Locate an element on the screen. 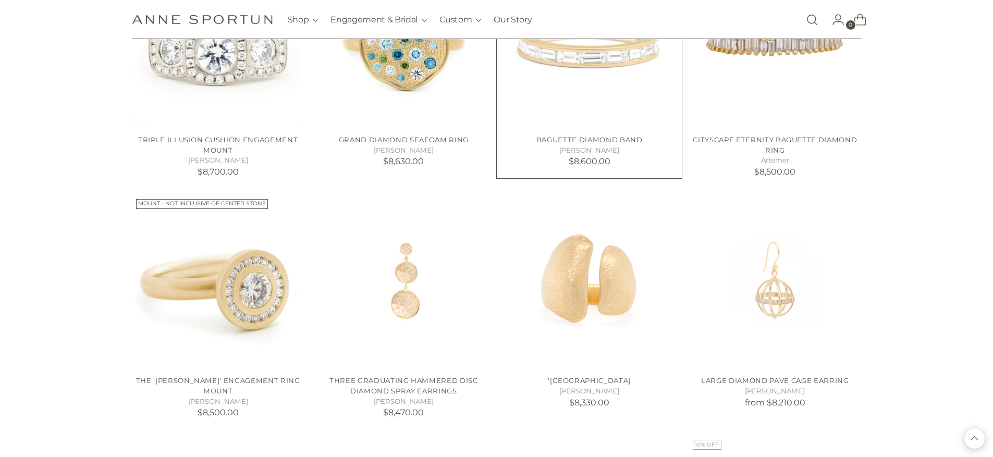 The width and height of the screenshot is (993, 457). span: 0 is located at coordinates (850, 25).